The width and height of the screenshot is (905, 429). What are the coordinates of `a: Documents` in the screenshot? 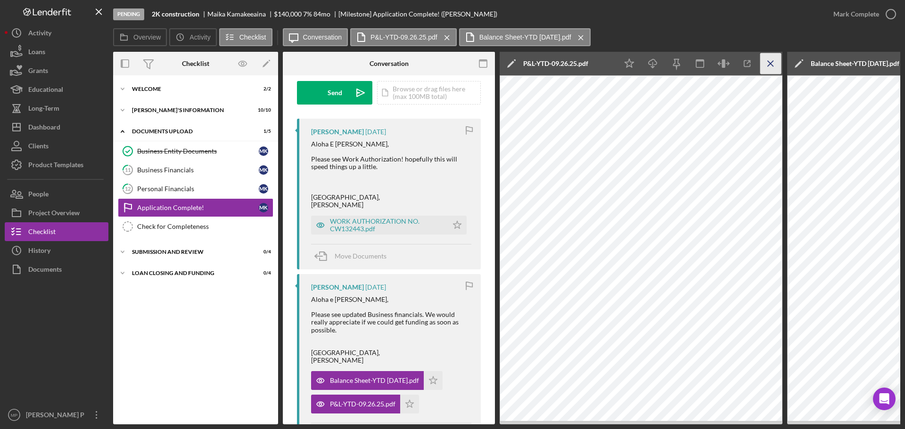 It's located at (57, 270).